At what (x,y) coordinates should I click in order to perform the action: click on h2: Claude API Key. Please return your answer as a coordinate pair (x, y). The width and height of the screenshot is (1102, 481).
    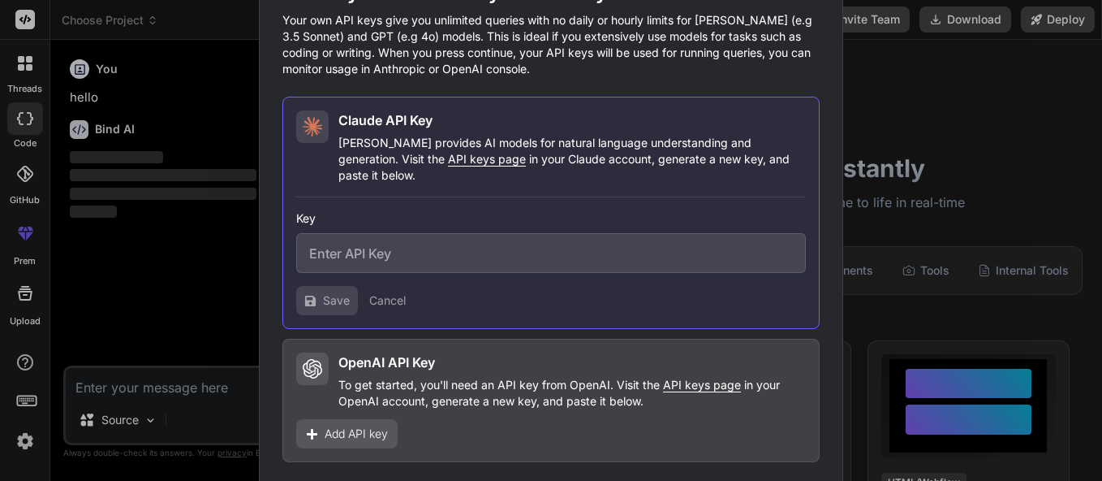
    Looking at the image, I should click on (386, 120).